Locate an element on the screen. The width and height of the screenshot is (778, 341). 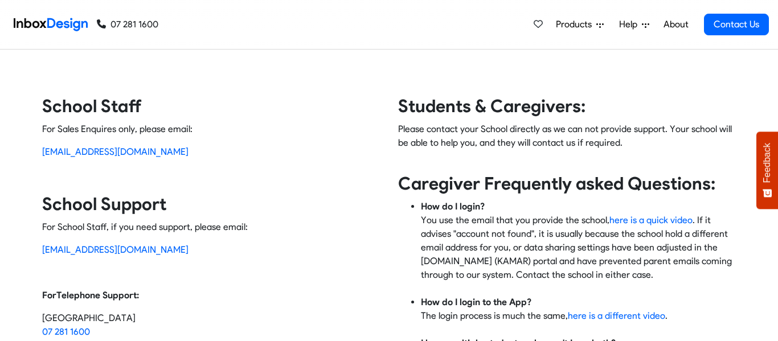
strong: School Support is located at coordinates (104, 204).